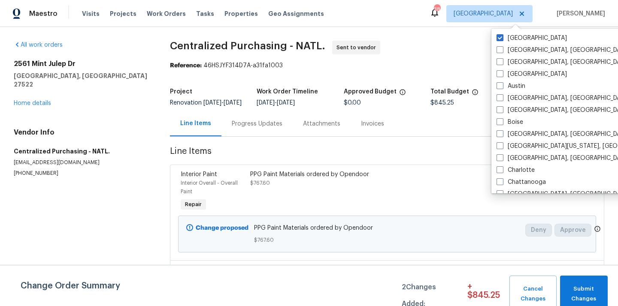 The width and height of the screenshot is (618, 306). Describe the element at coordinates (181, 92) in the screenshot. I see `h5: Project` at that location.